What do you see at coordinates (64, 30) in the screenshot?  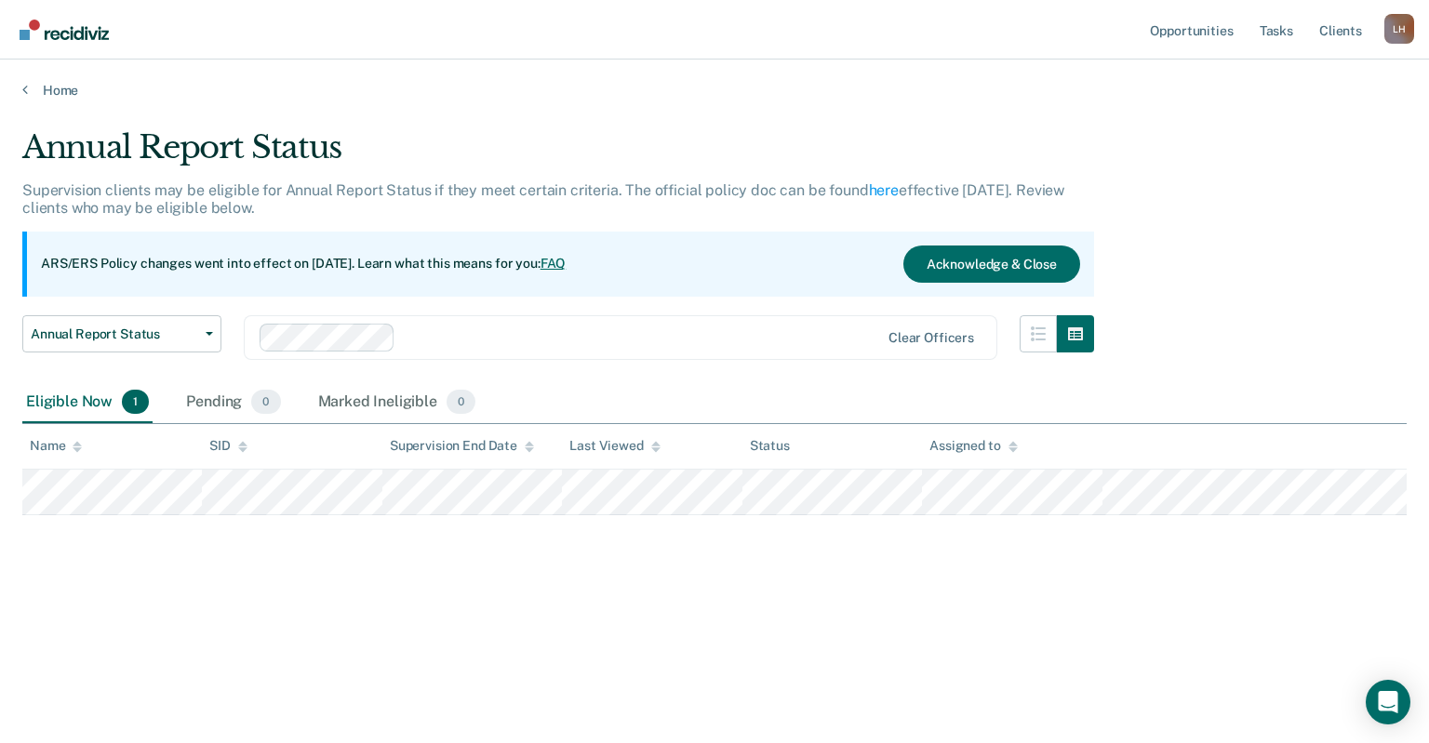 I see `img: Recidiviz` at bounding box center [64, 30].